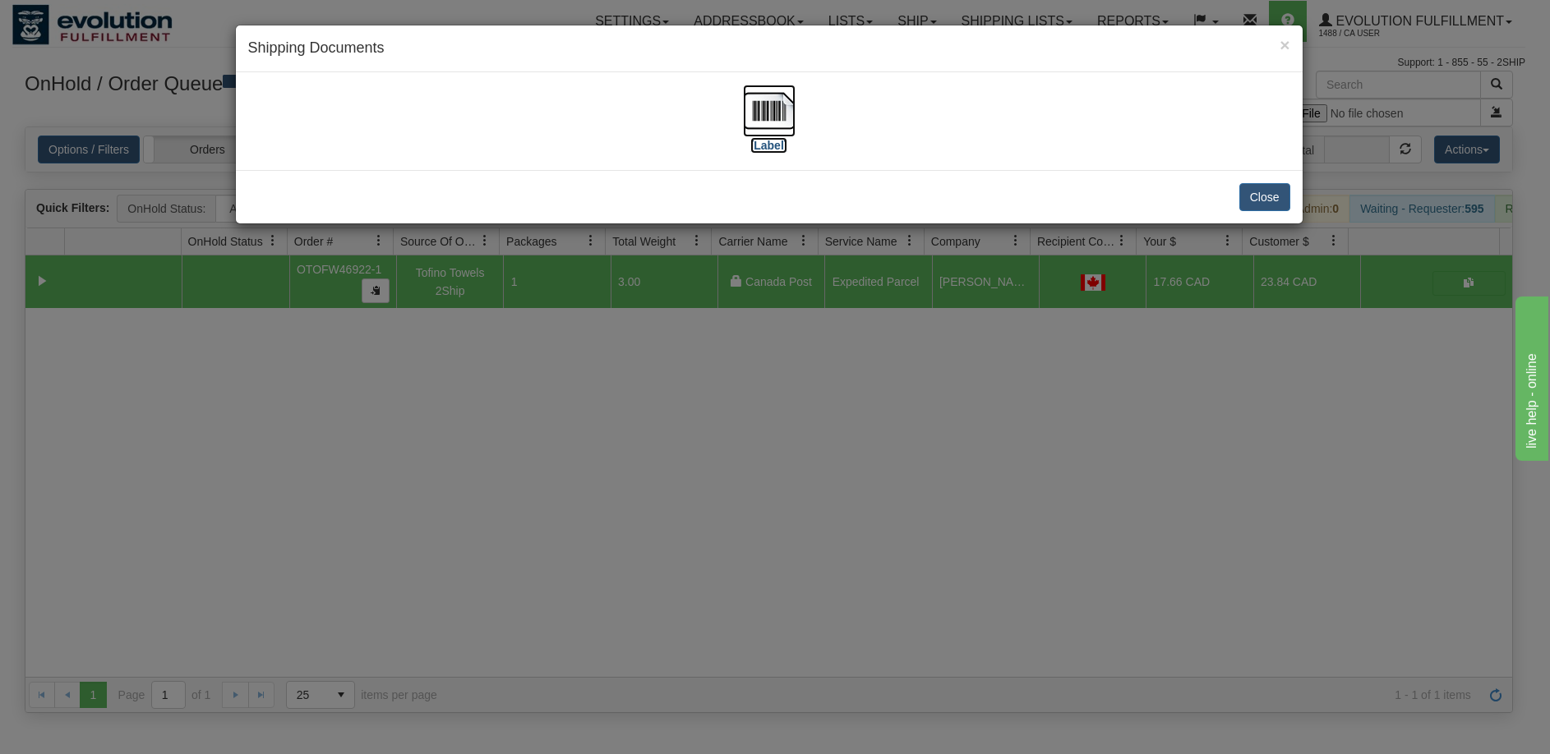 The image size is (1550, 754). I want to click on label: [Label], so click(769, 145).